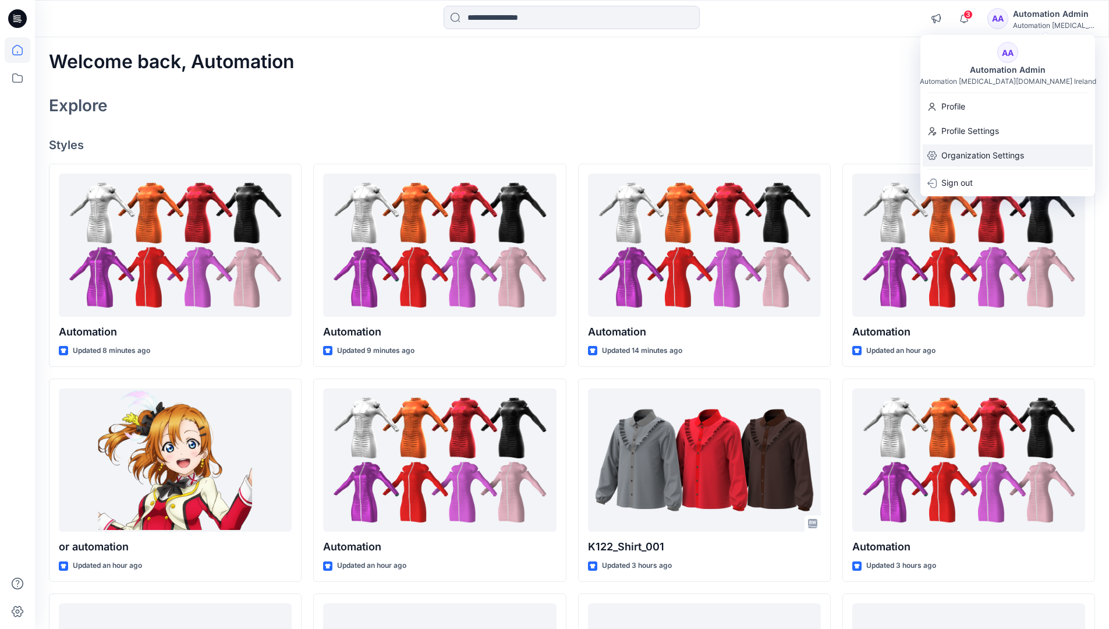  What do you see at coordinates (968, 15) in the screenshot?
I see `span: 3` at bounding box center [968, 15].